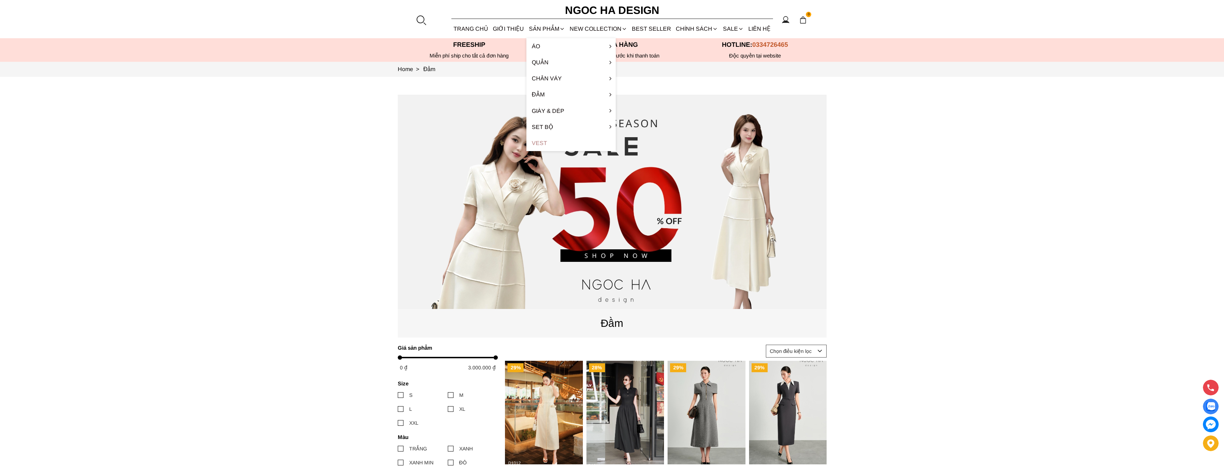  Describe the element at coordinates (803, 20) in the screenshot. I see `img: img-CART-ICON-ksit0nf1` at that location.